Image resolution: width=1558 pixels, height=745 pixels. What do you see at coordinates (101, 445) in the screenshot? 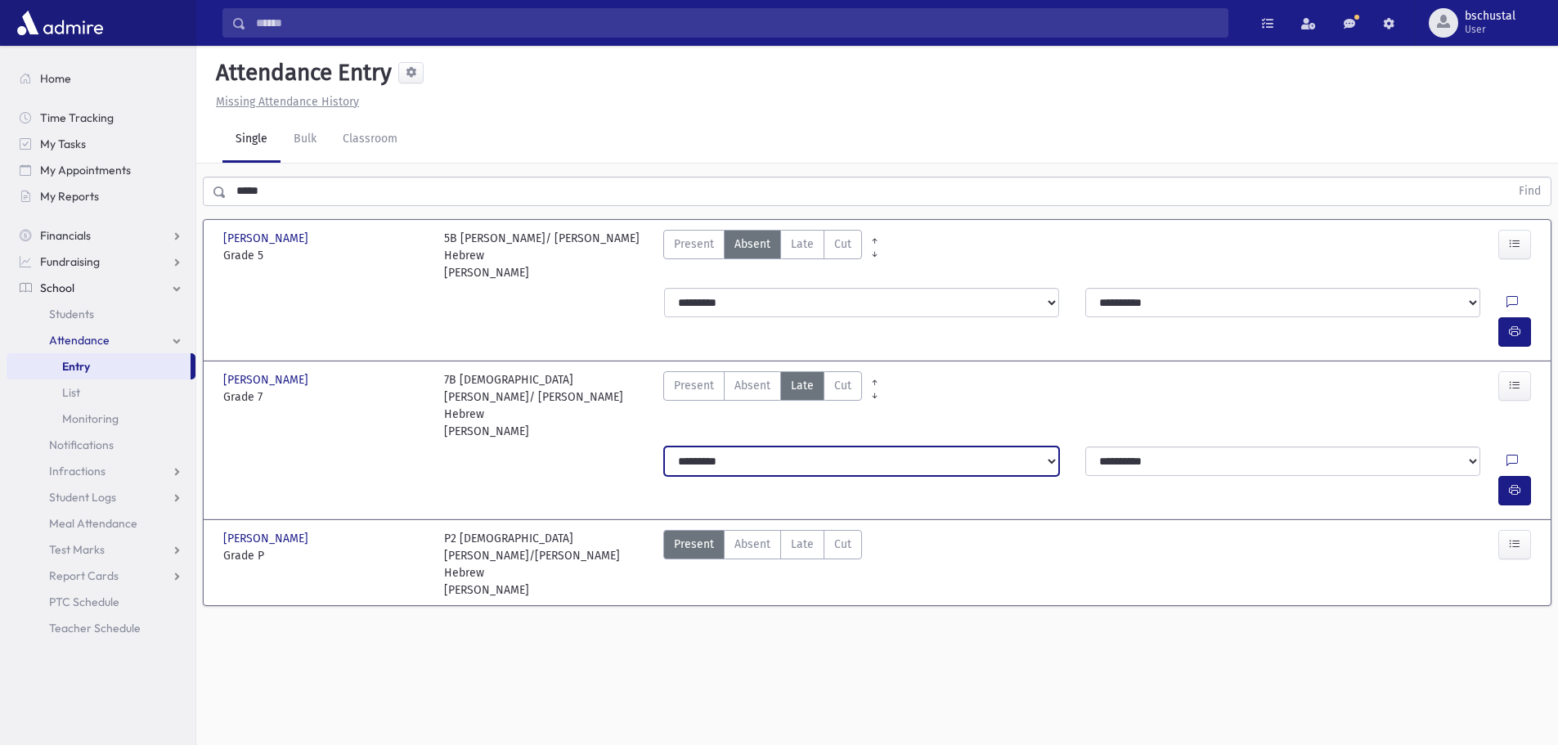
I see `a: Notifications` at bounding box center [101, 445].